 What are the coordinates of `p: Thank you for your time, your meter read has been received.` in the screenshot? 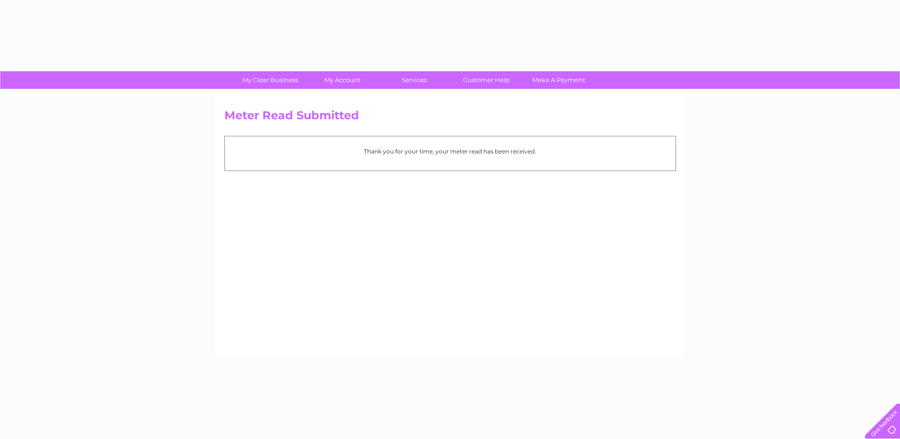 It's located at (450, 151).